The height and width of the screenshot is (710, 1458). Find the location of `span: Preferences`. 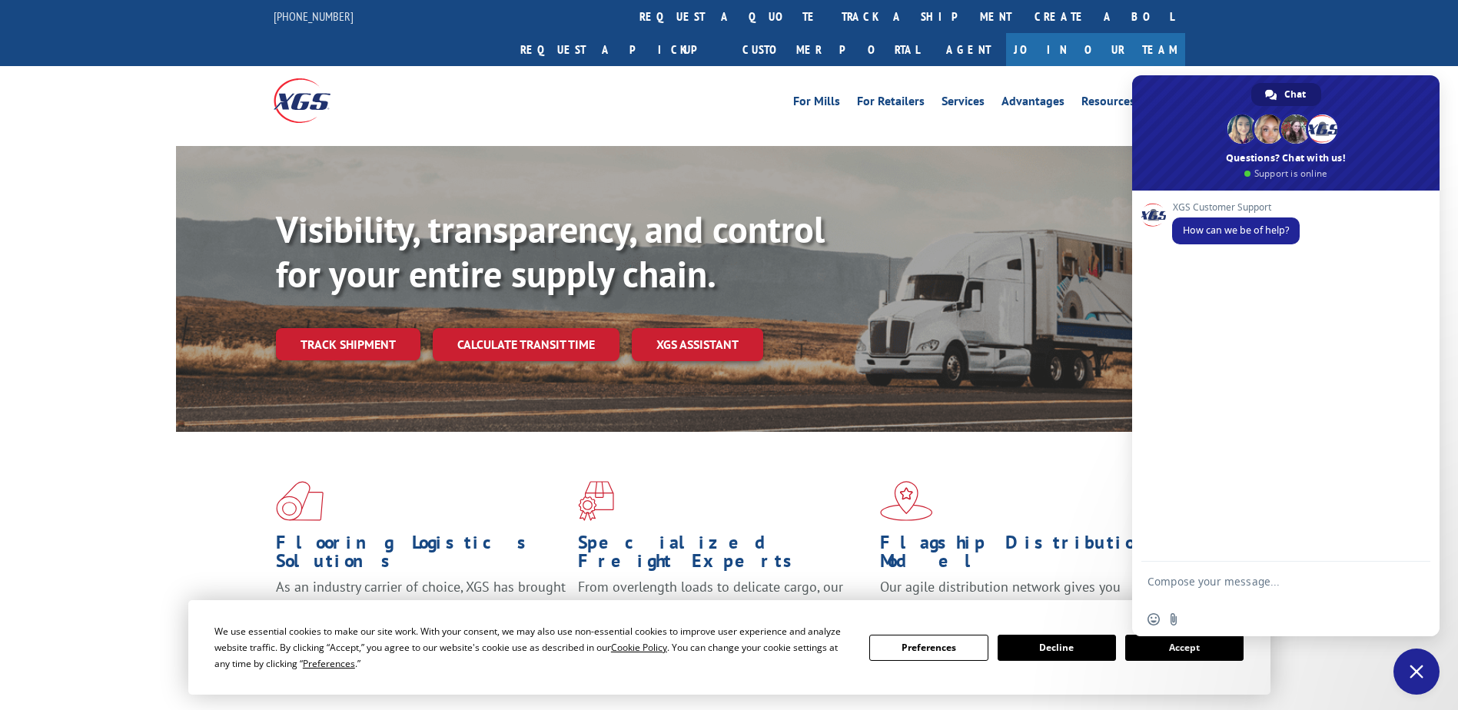

span: Preferences is located at coordinates (329, 663).